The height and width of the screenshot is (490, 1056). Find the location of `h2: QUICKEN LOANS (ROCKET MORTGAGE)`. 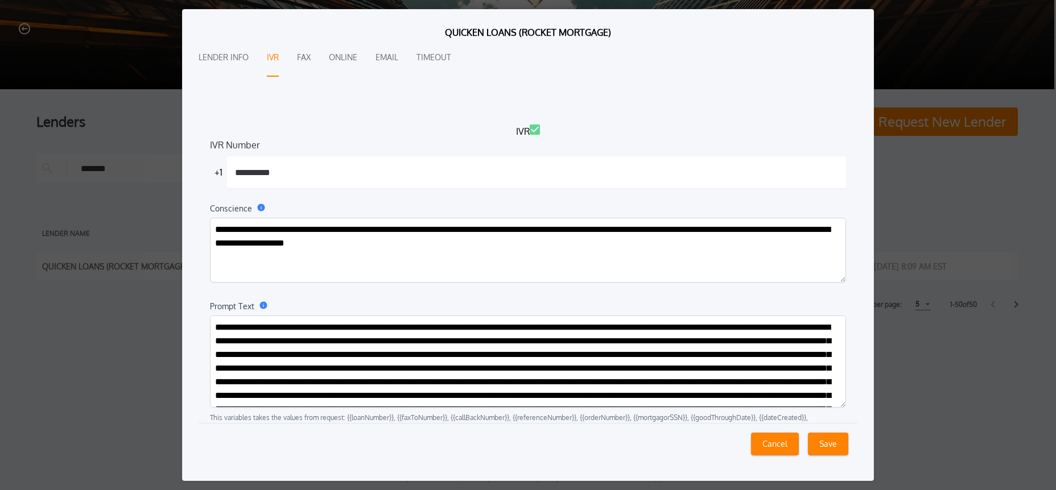

h2: QUICKEN LOANS (ROCKET MORTGAGE) is located at coordinates (528, 32).